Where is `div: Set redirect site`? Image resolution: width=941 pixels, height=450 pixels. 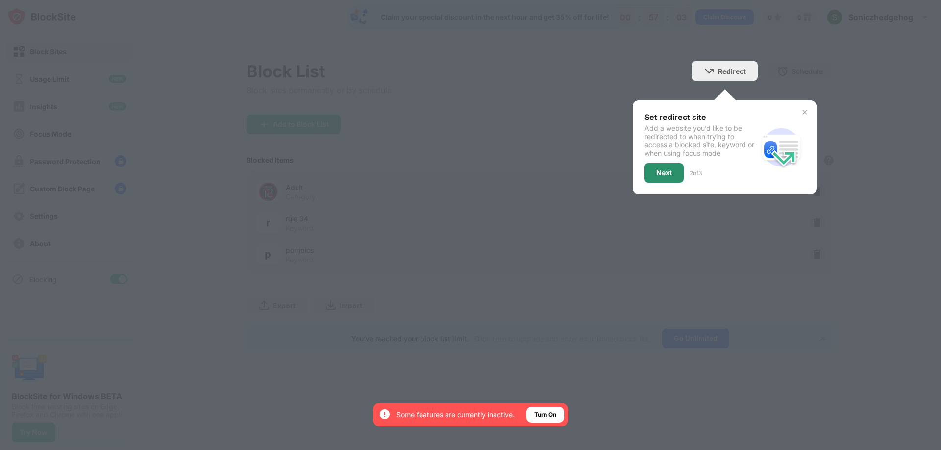
div: Set redirect site is located at coordinates (701, 117).